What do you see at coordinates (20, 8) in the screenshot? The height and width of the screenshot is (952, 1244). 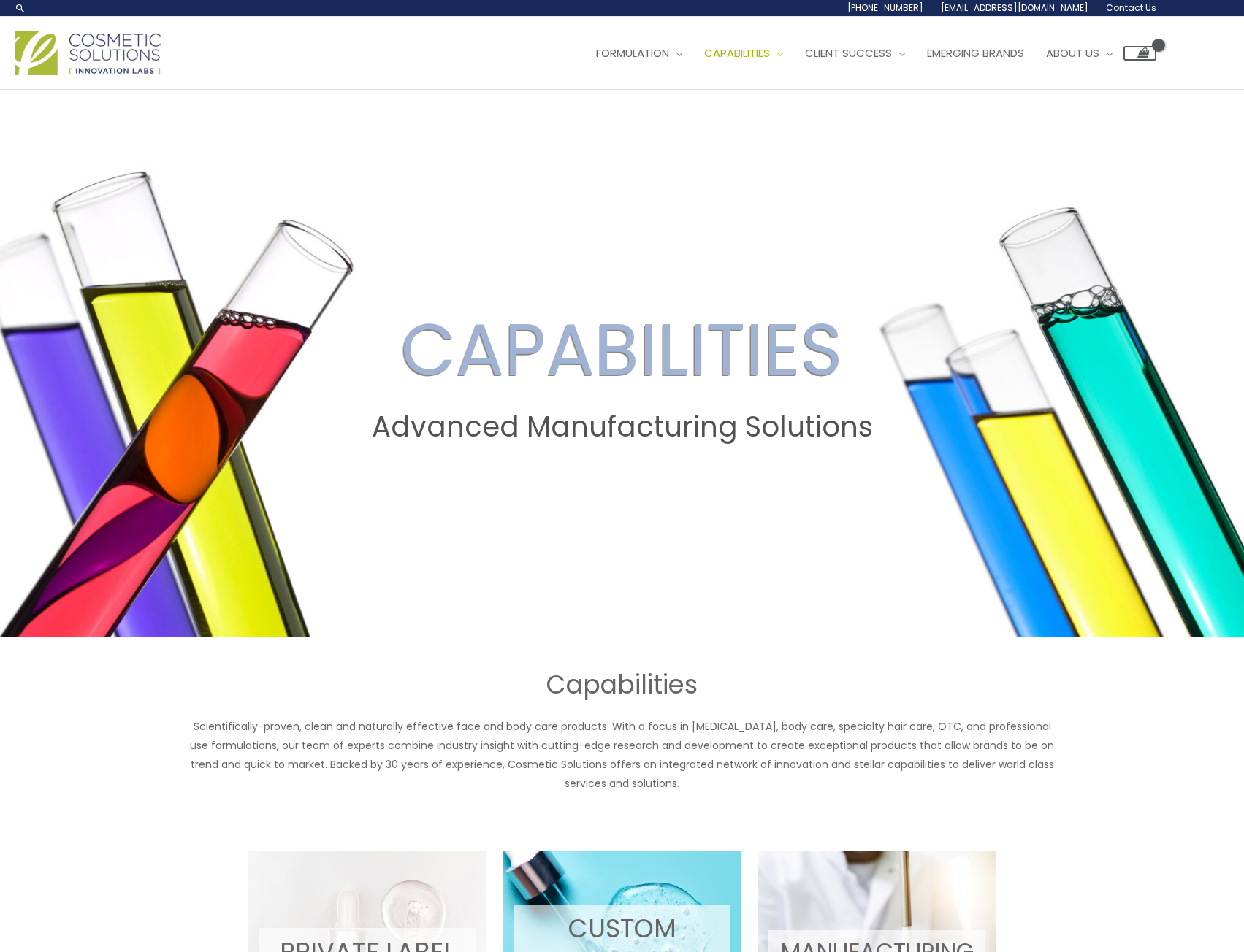 I see `a: Search icon link` at bounding box center [20, 8].